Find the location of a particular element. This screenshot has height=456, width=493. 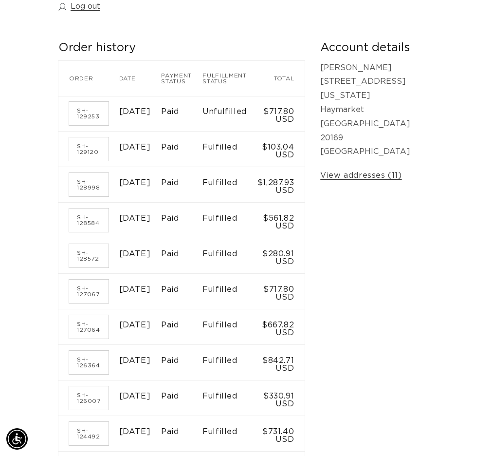

td: $103.04 USD is located at coordinates (281, 149).